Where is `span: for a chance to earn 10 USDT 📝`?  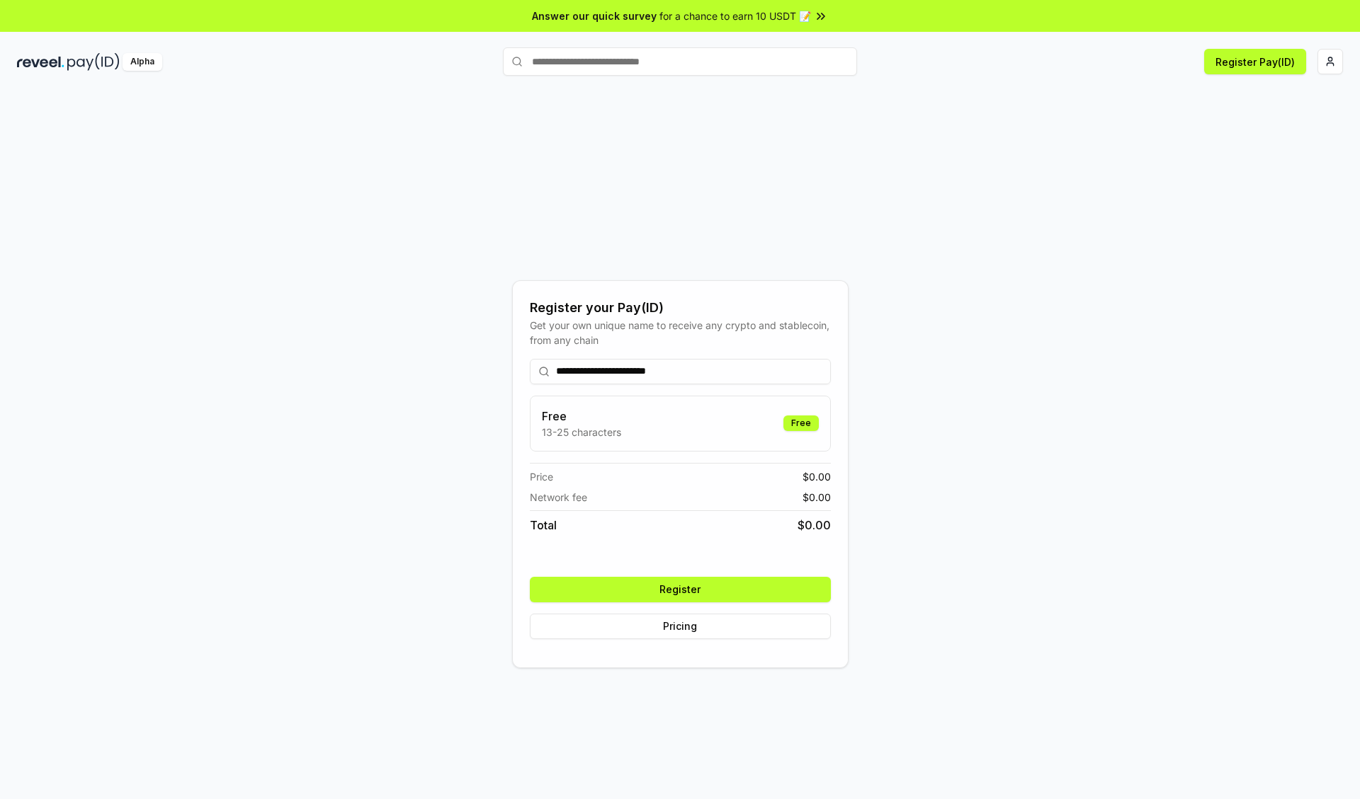 span: for a chance to earn 10 USDT 📝 is located at coordinates (735, 16).